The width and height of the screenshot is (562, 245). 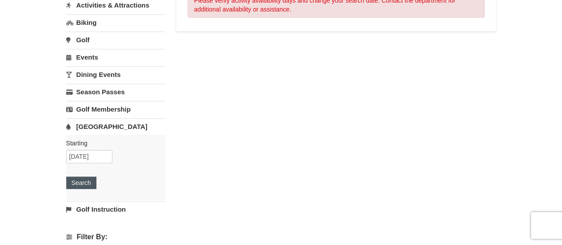 What do you see at coordinates (112, 143) in the screenshot?
I see `label: Starting` at bounding box center [112, 143].